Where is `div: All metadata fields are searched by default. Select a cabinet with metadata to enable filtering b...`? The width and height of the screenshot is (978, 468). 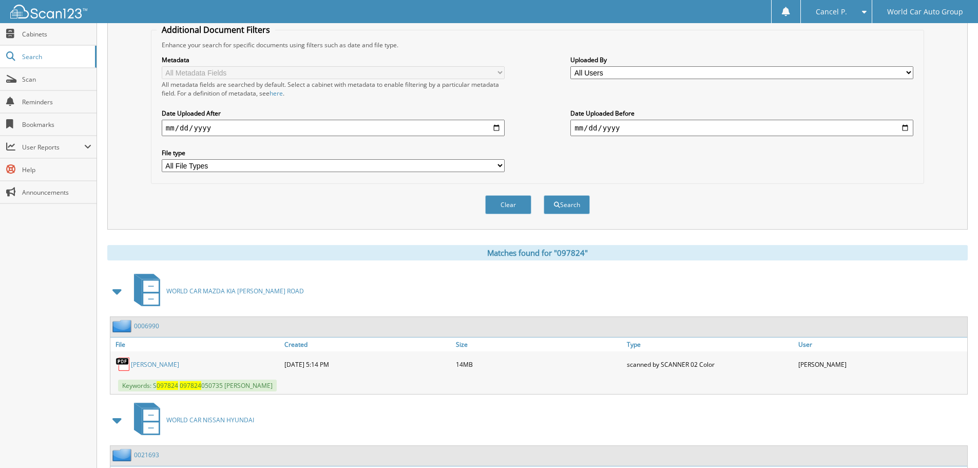 div: All metadata fields are searched by default. Select a cabinet with metadata to enable filtering b... is located at coordinates (333, 89).